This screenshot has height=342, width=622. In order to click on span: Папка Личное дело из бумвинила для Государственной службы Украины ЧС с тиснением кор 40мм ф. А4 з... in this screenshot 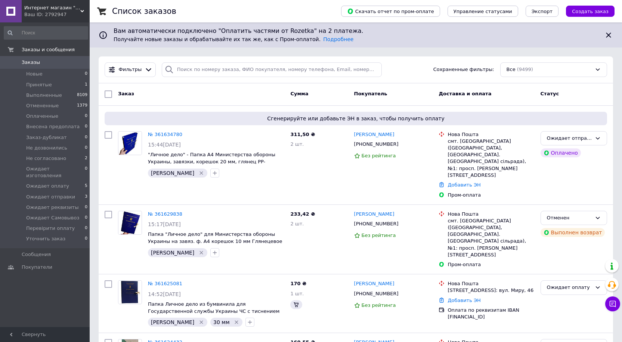, I will do `click(214, 311)`.